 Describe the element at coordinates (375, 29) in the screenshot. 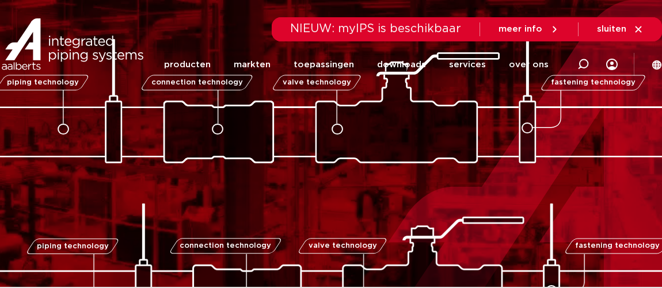

I see `span: NIEUW: myIPS is beschikbaar` at that location.